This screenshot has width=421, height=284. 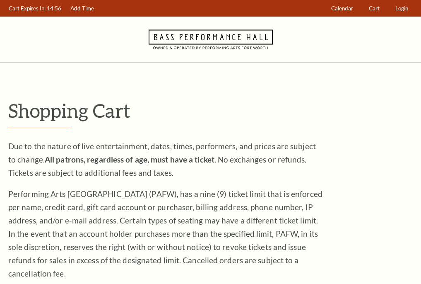 I want to click on p: Shopping Cart, so click(x=211, y=110).